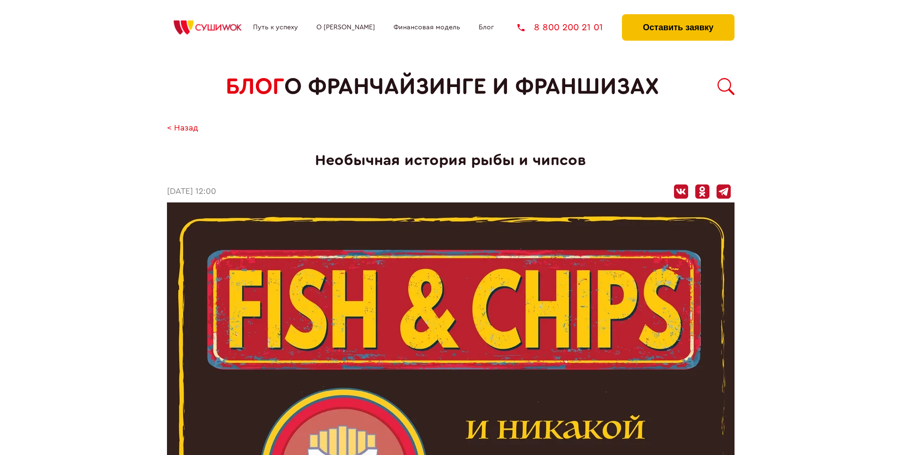  Describe the element at coordinates (569, 27) in the screenshot. I see `span: 8 800 200 21 01` at that location.